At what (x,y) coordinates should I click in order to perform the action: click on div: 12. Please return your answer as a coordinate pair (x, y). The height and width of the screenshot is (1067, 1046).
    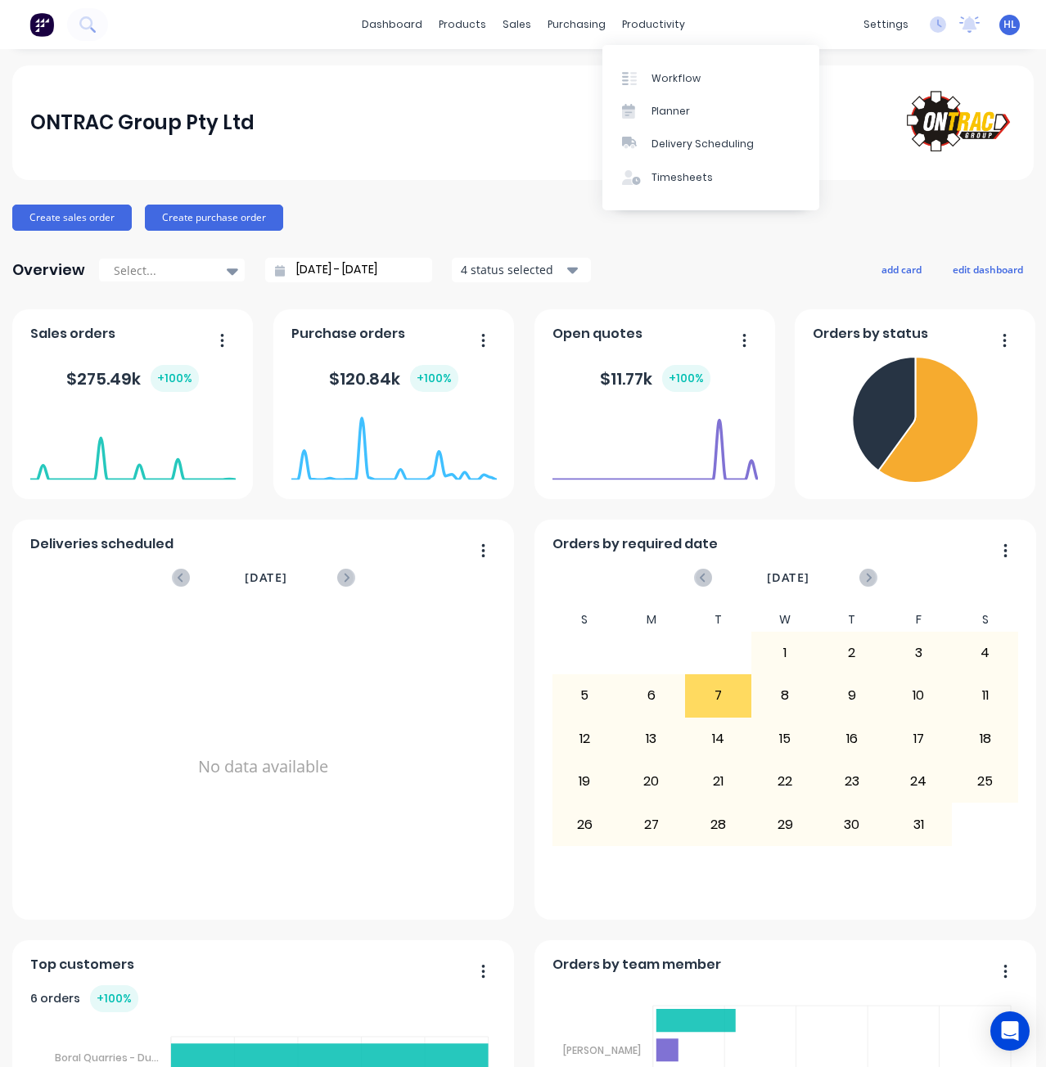
    Looking at the image, I should click on (585, 739).